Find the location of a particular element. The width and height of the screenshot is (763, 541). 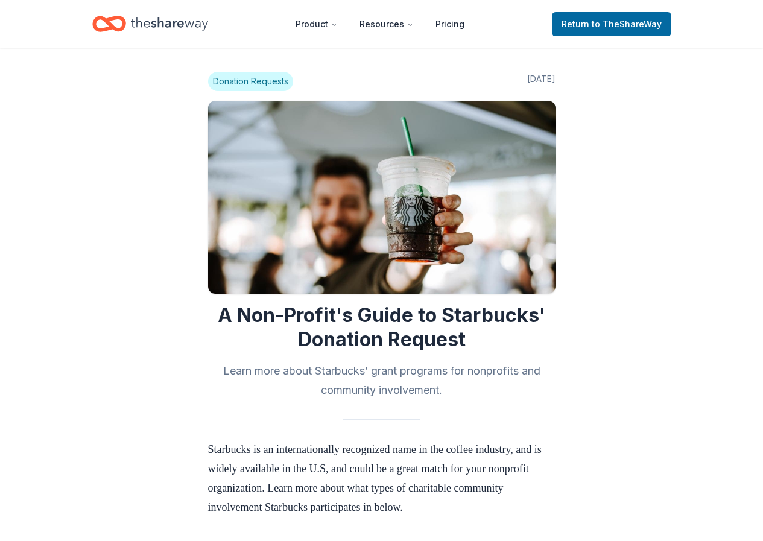

span: Return is located at coordinates (612, 24).